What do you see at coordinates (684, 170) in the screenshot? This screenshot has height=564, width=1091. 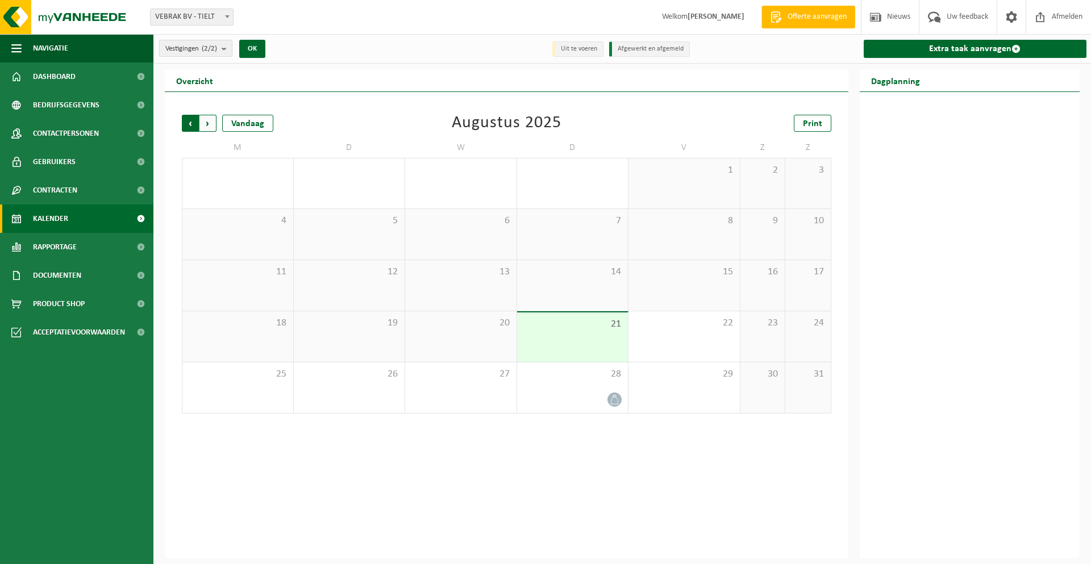 I see `span: 1` at bounding box center [684, 170].